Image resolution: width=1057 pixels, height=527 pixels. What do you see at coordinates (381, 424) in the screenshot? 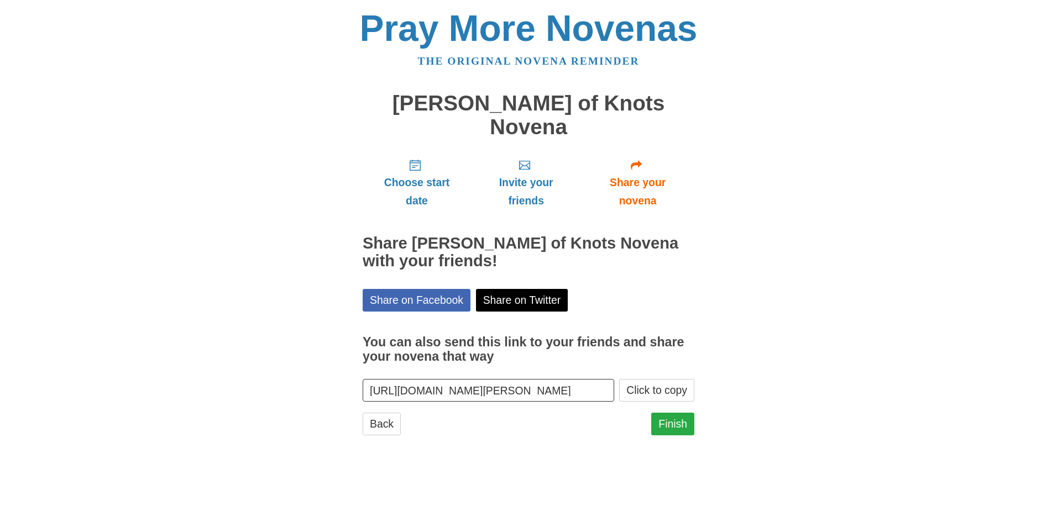
I see `a: Back` at bounding box center [381, 424].